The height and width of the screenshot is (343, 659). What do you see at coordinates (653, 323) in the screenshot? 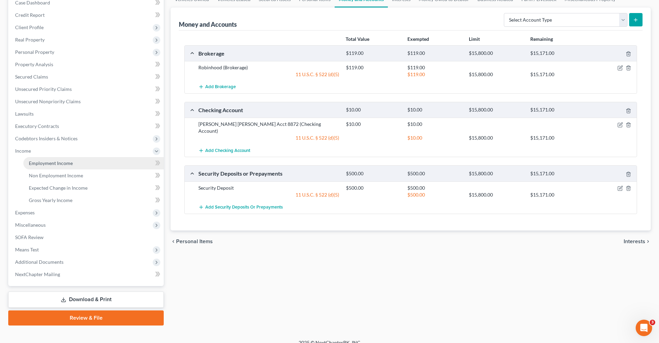
I see `span: 3` at bounding box center [653, 323].